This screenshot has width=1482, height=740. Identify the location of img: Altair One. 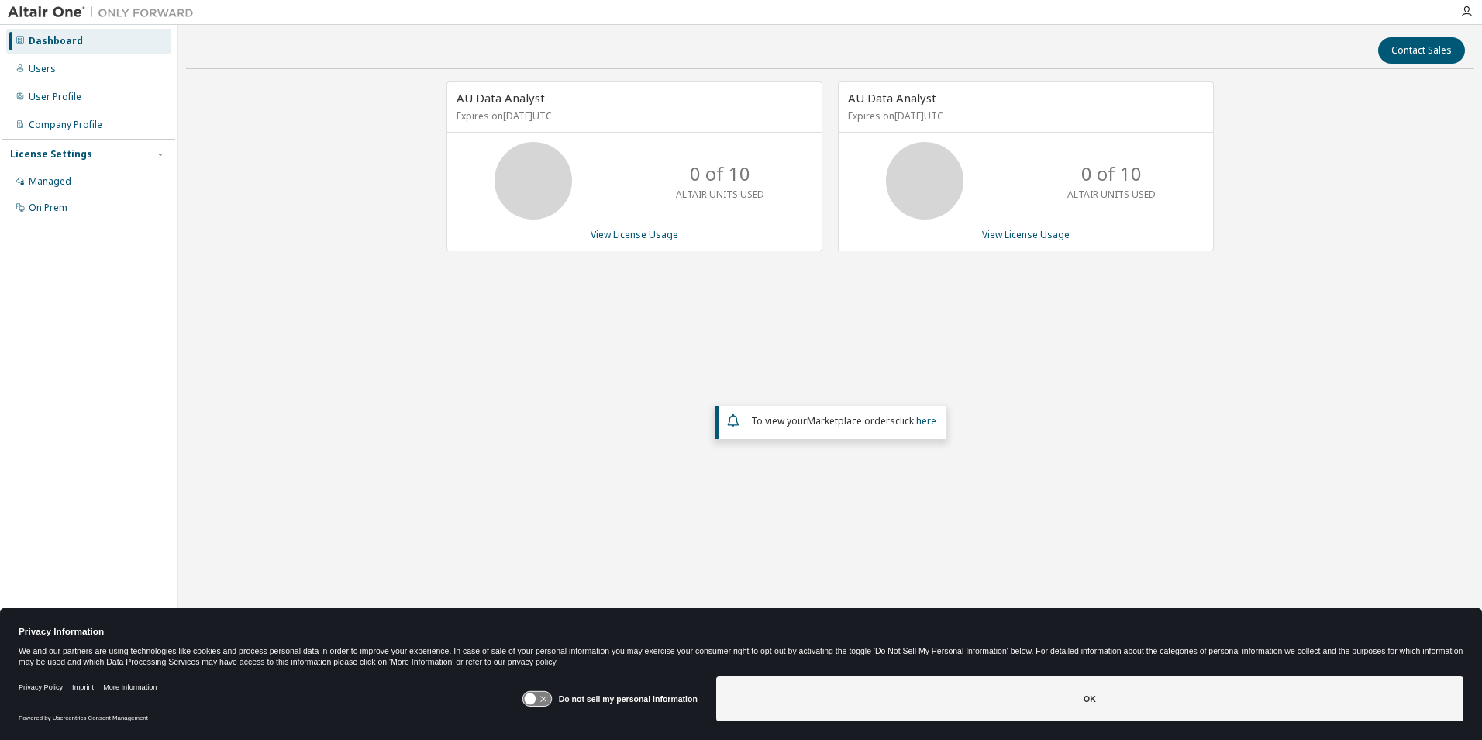
(105, 12).